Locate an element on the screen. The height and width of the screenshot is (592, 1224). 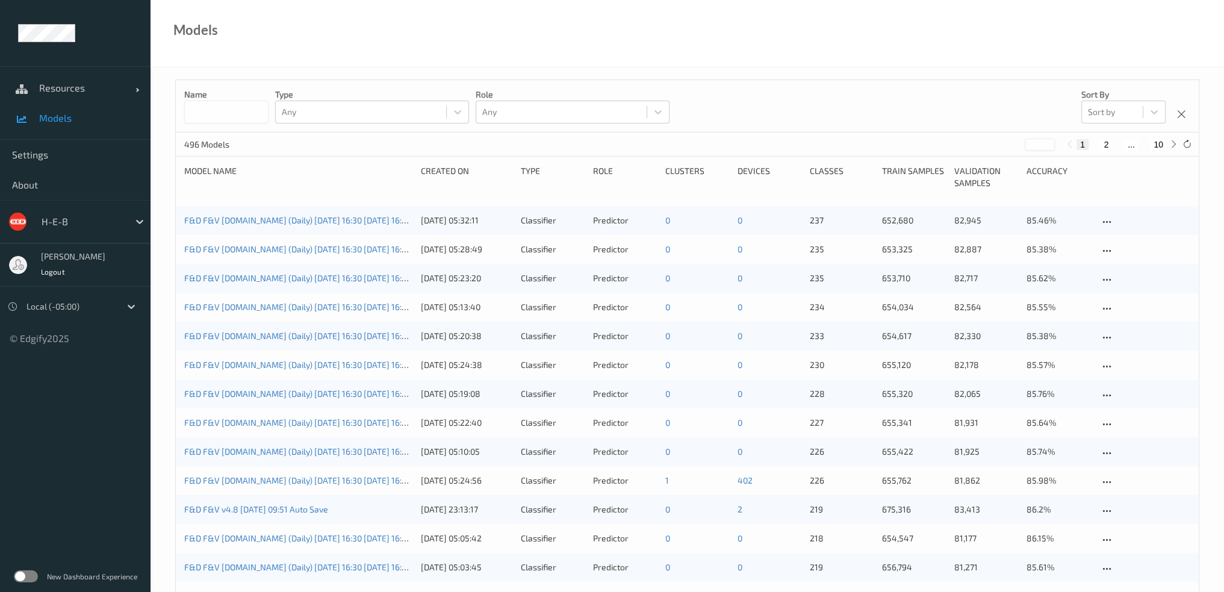
p: 82,330 is located at coordinates (986, 336).